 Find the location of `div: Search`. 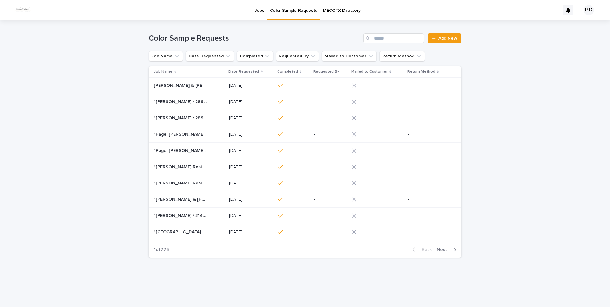

div: Search is located at coordinates (394, 38).